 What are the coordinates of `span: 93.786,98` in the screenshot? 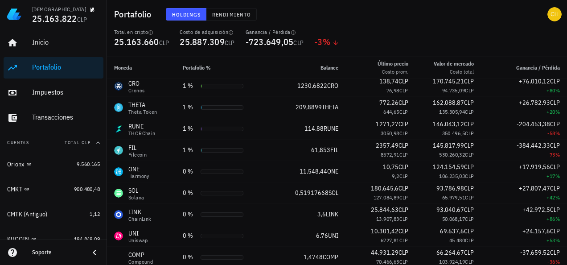 It's located at (450, 188).